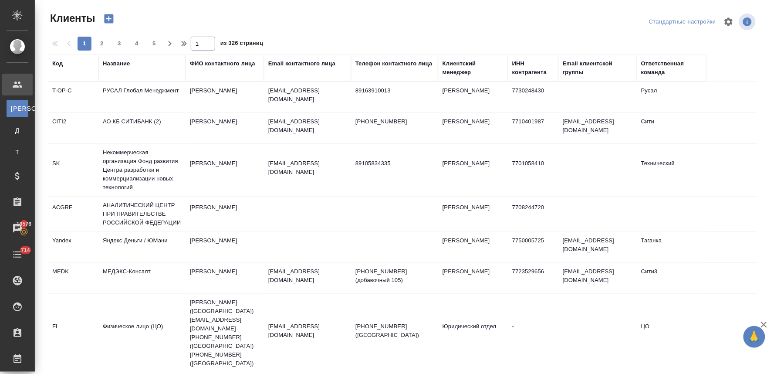  What do you see at coordinates (58, 64) in the screenshot?
I see `div: Код` at bounding box center [58, 64].